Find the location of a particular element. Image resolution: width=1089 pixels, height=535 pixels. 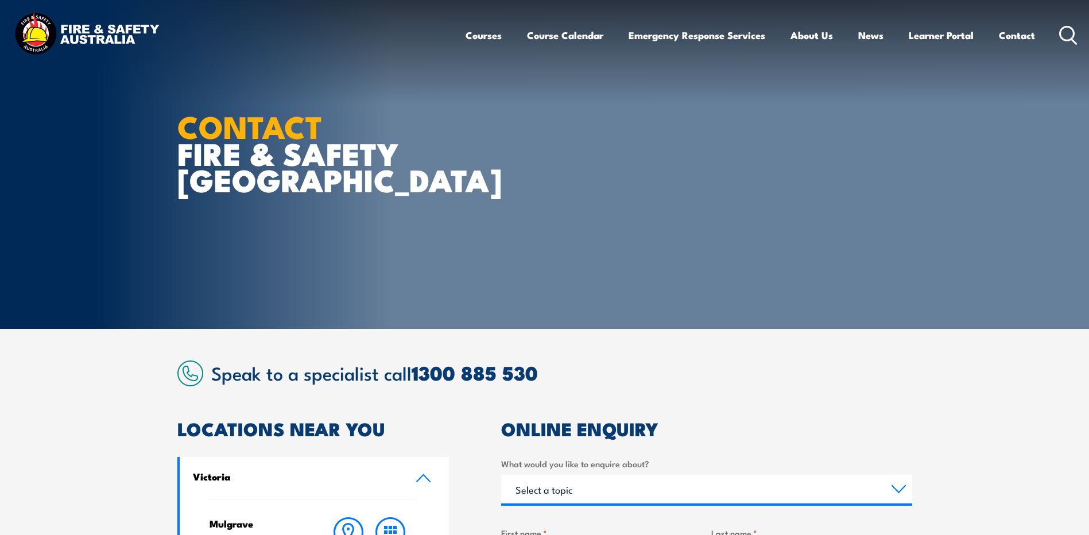

a: Learner Portal is located at coordinates (941, 35).